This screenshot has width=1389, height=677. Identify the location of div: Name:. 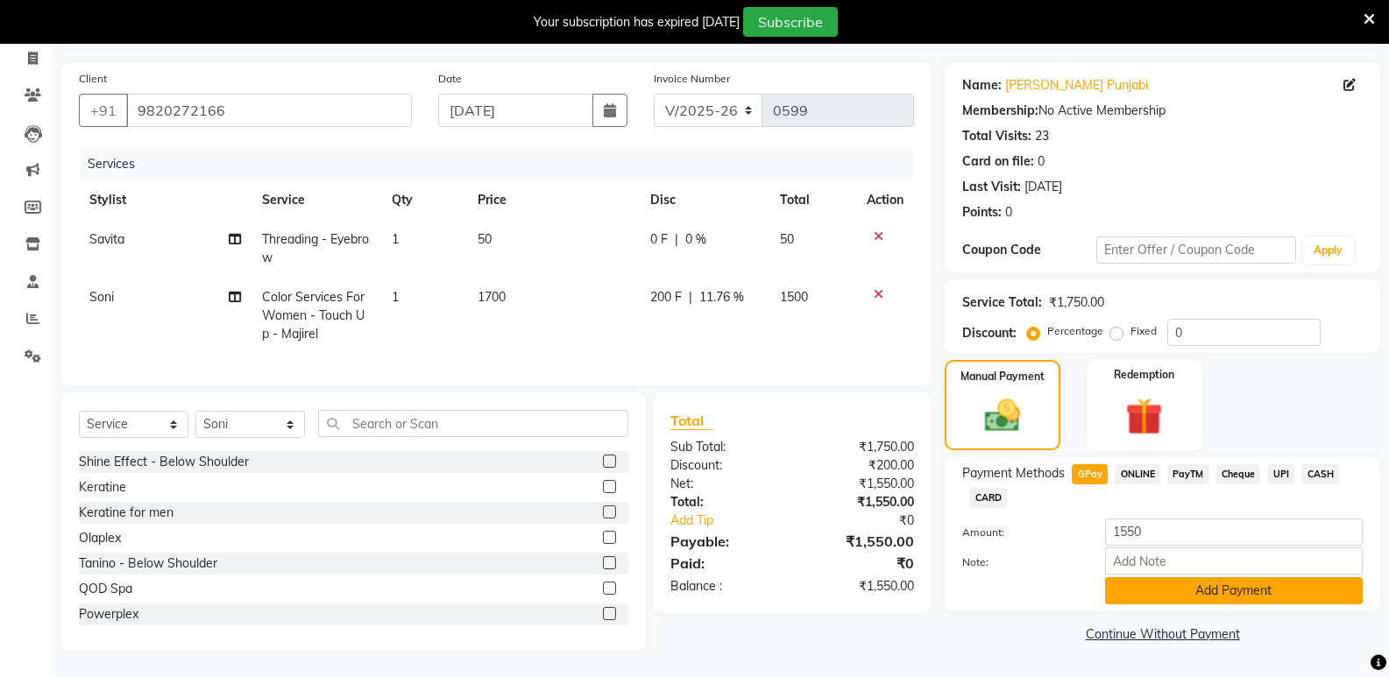
(981, 85).